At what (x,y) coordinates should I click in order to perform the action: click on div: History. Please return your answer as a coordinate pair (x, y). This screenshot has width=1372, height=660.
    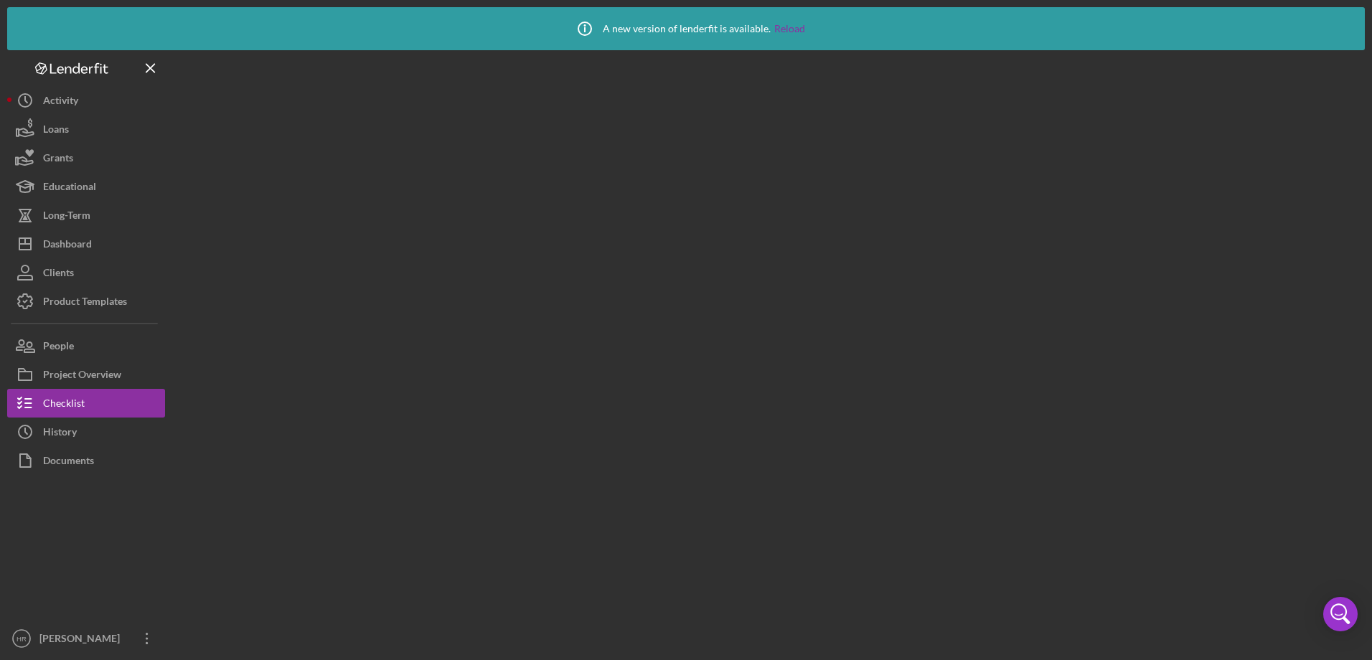
    Looking at the image, I should click on (60, 433).